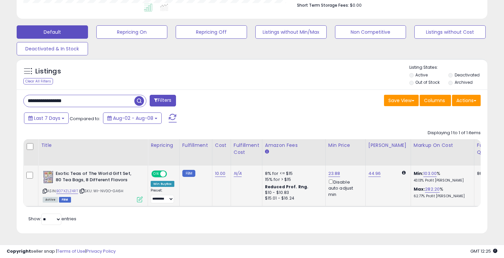  Describe the element at coordinates (61, 251) in the screenshot. I see `div: seller snap | |` at that location.